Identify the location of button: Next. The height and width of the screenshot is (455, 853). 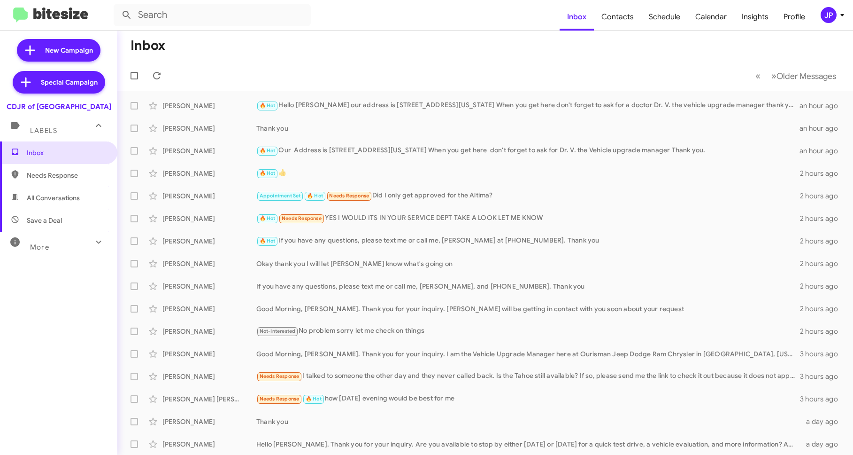
(804, 76).